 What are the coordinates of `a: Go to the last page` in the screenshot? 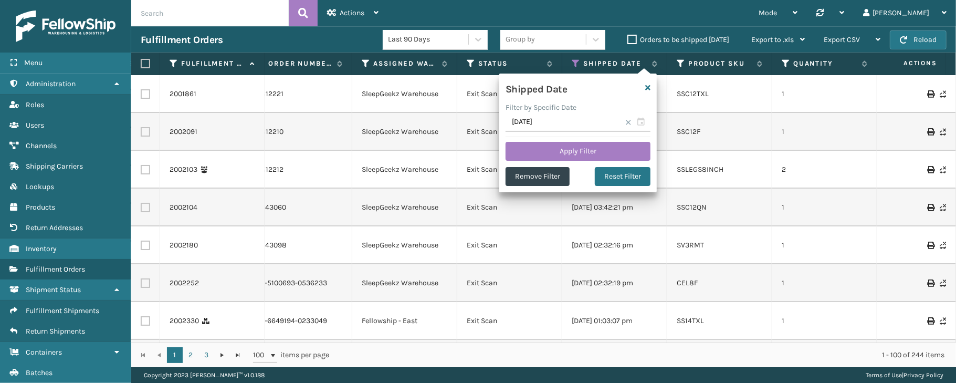 It's located at (238, 355).